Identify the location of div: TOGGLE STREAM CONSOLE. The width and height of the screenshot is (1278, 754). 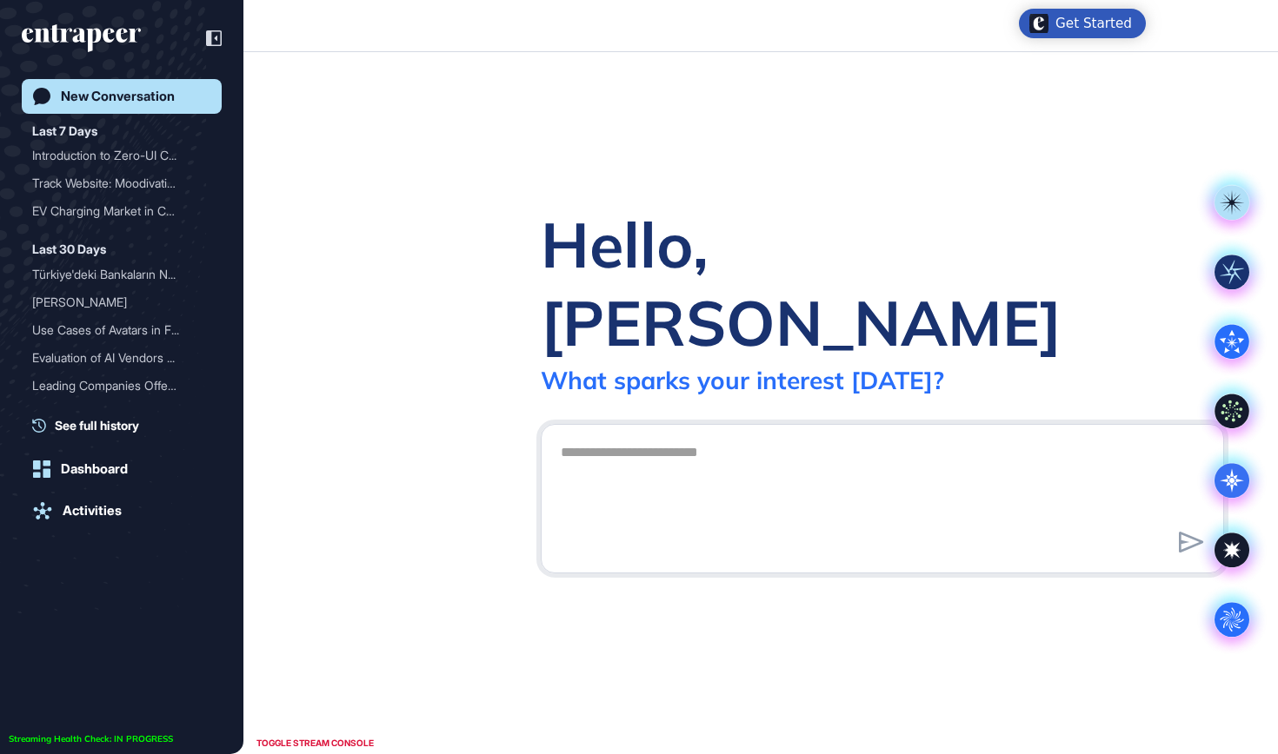
(315, 743).